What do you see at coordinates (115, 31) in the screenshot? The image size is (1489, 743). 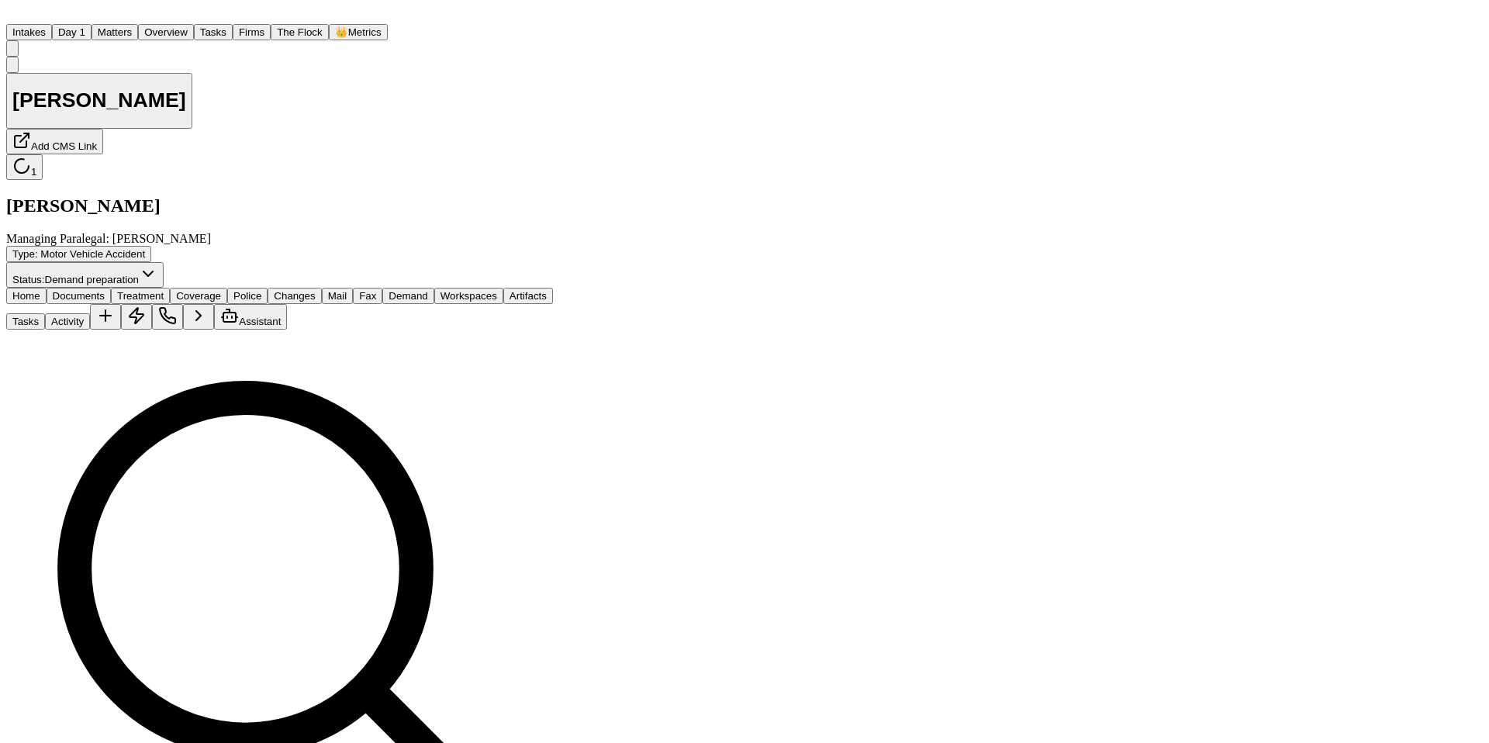 I see `a: Matters` at bounding box center [115, 31].